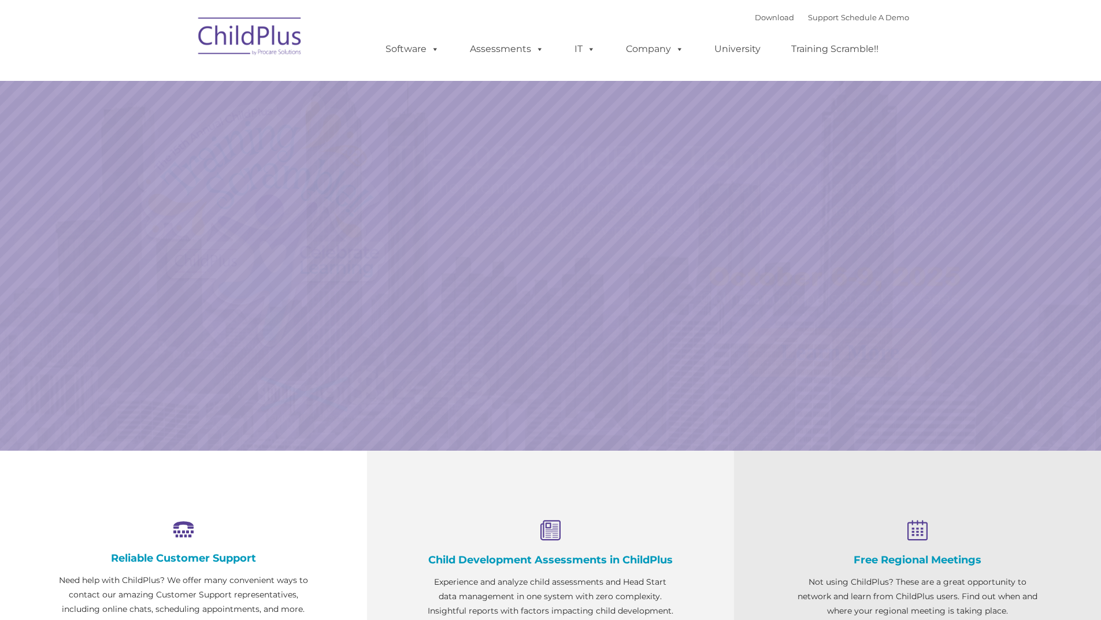 Image resolution: width=1101 pixels, height=620 pixels. What do you see at coordinates (585, 49) in the screenshot?
I see `a: IT` at bounding box center [585, 49].